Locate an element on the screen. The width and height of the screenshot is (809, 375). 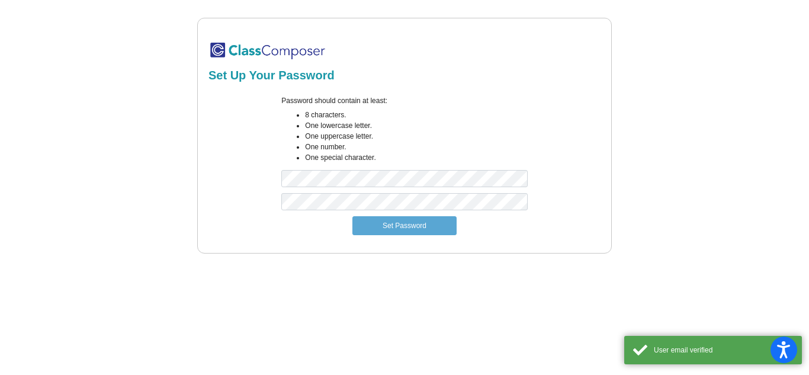
h2: Set Up Your Password is located at coordinates (405, 75).